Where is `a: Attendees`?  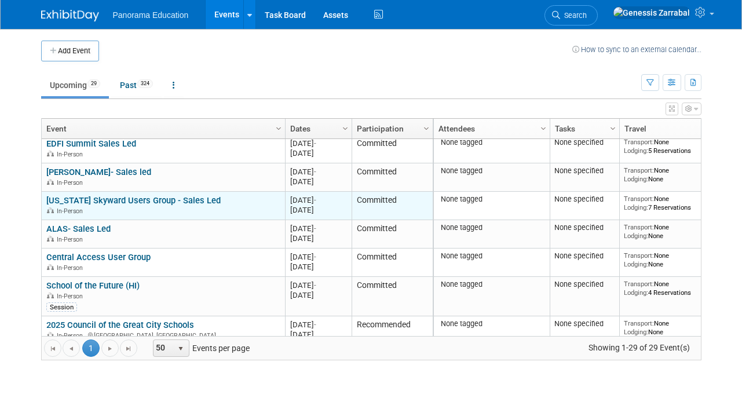
a: Attendees is located at coordinates (490, 129).